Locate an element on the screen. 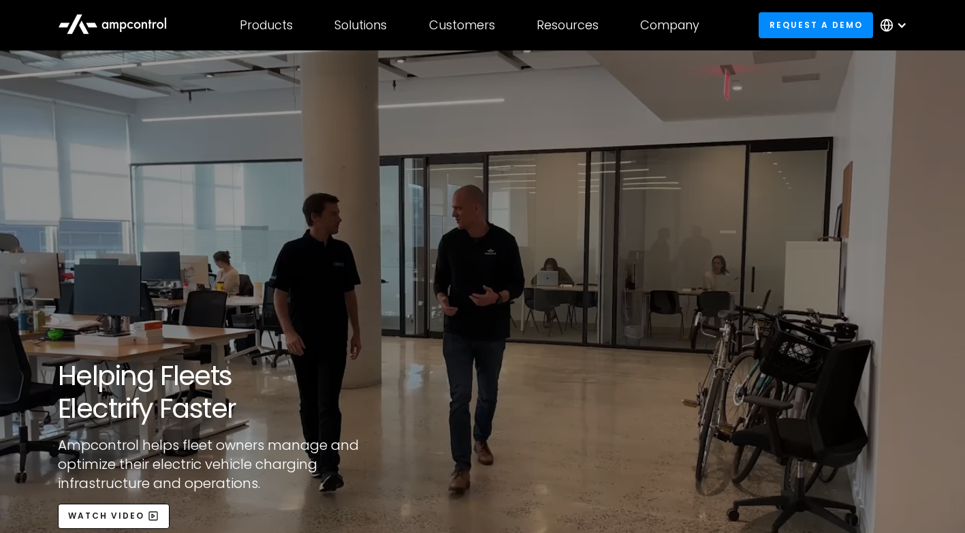 This screenshot has width=965, height=533. div: Resources is located at coordinates (568, 25).